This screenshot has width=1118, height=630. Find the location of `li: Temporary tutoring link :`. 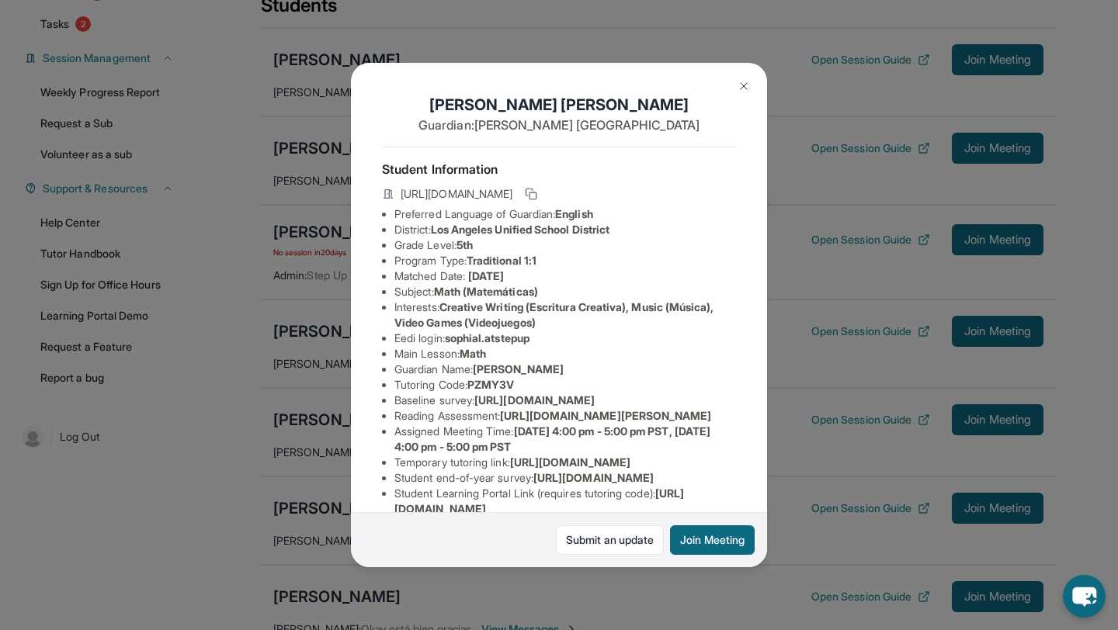

li: Temporary tutoring link : is located at coordinates (565, 463).